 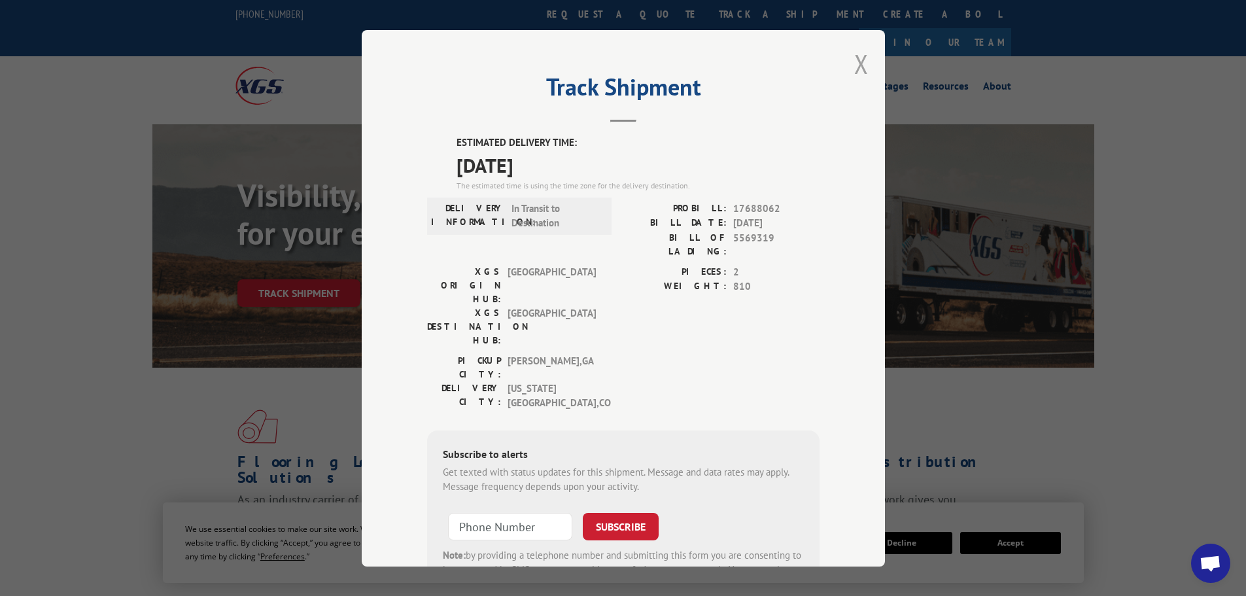 What do you see at coordinates (510, 526) in the screenshot?
I see `input: Phone Number` at bounding box center [510, 526].